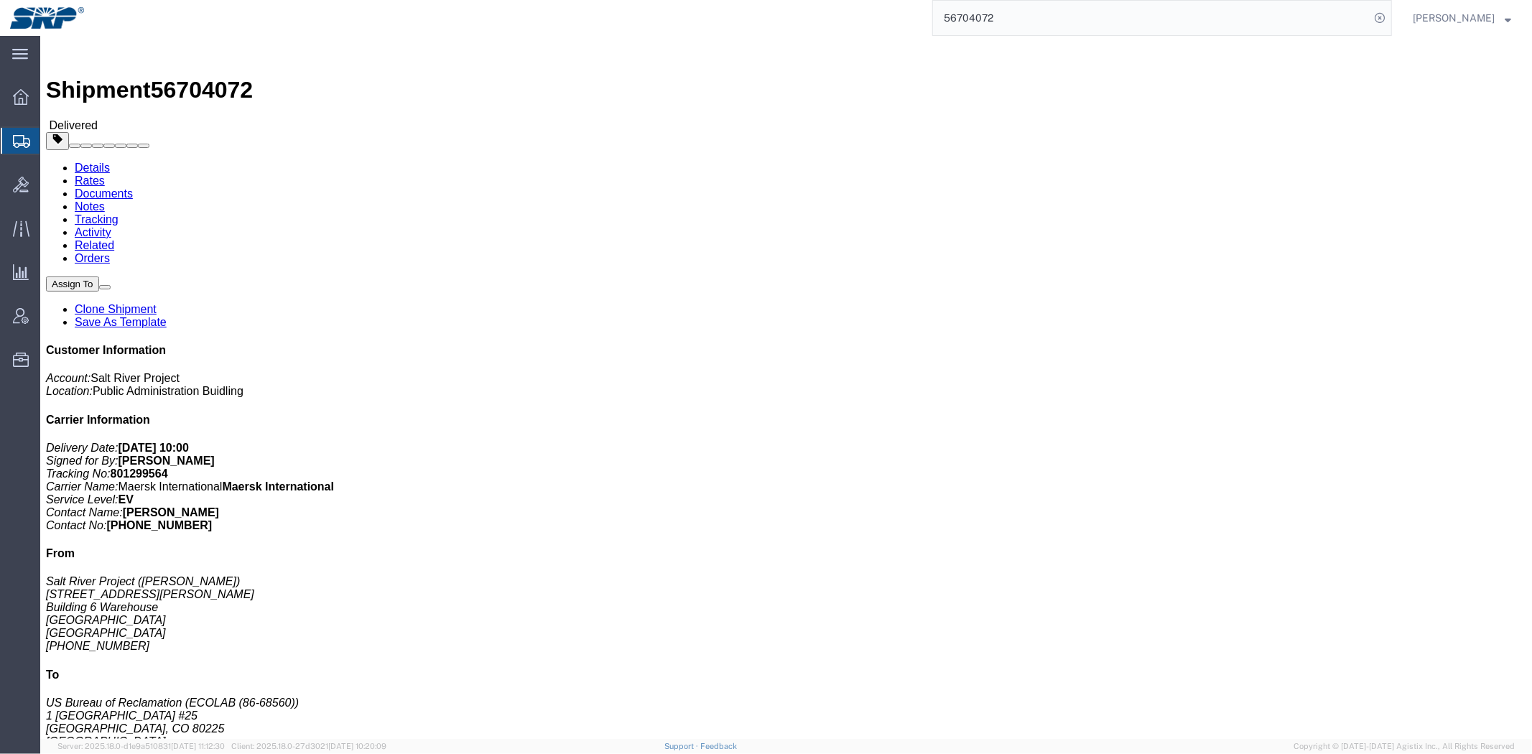 The width and height of the screenshot is (1532, 754). Describe the element at coordinates (1151, 18) in the screenshot. I see `input: Search for shipment number, reference number` at that location.